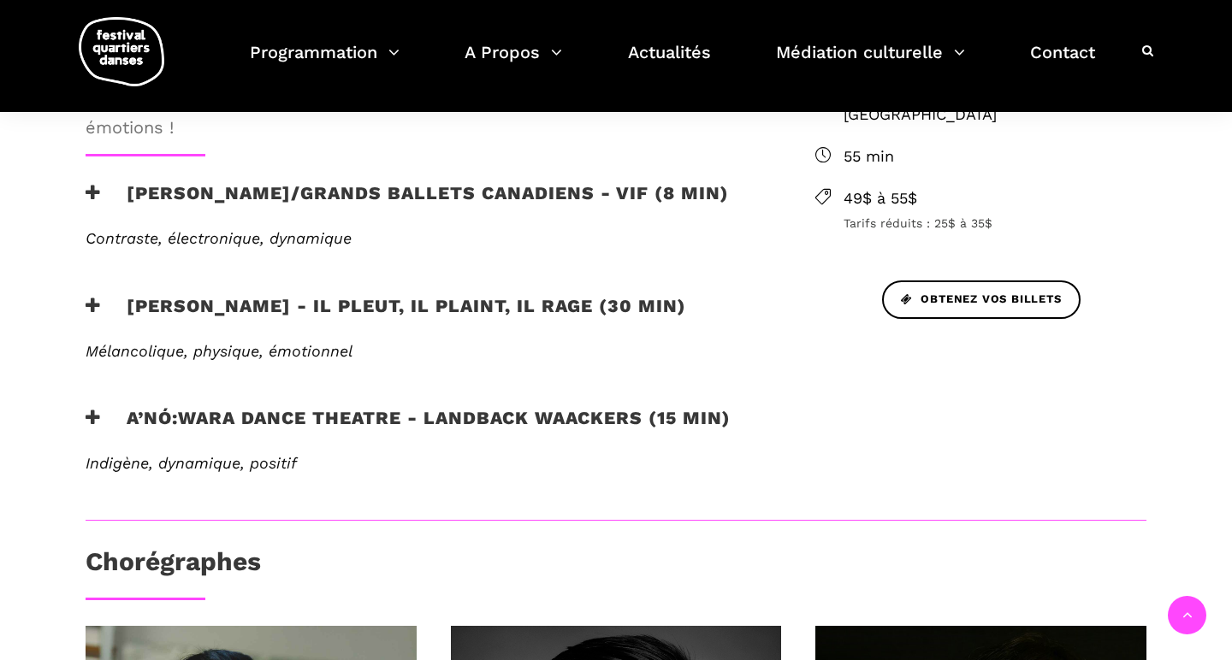  What do you see at coordinates (1062, 62) in the screenshot?
I see `a: Contact` at bounding box center [1062, 62].